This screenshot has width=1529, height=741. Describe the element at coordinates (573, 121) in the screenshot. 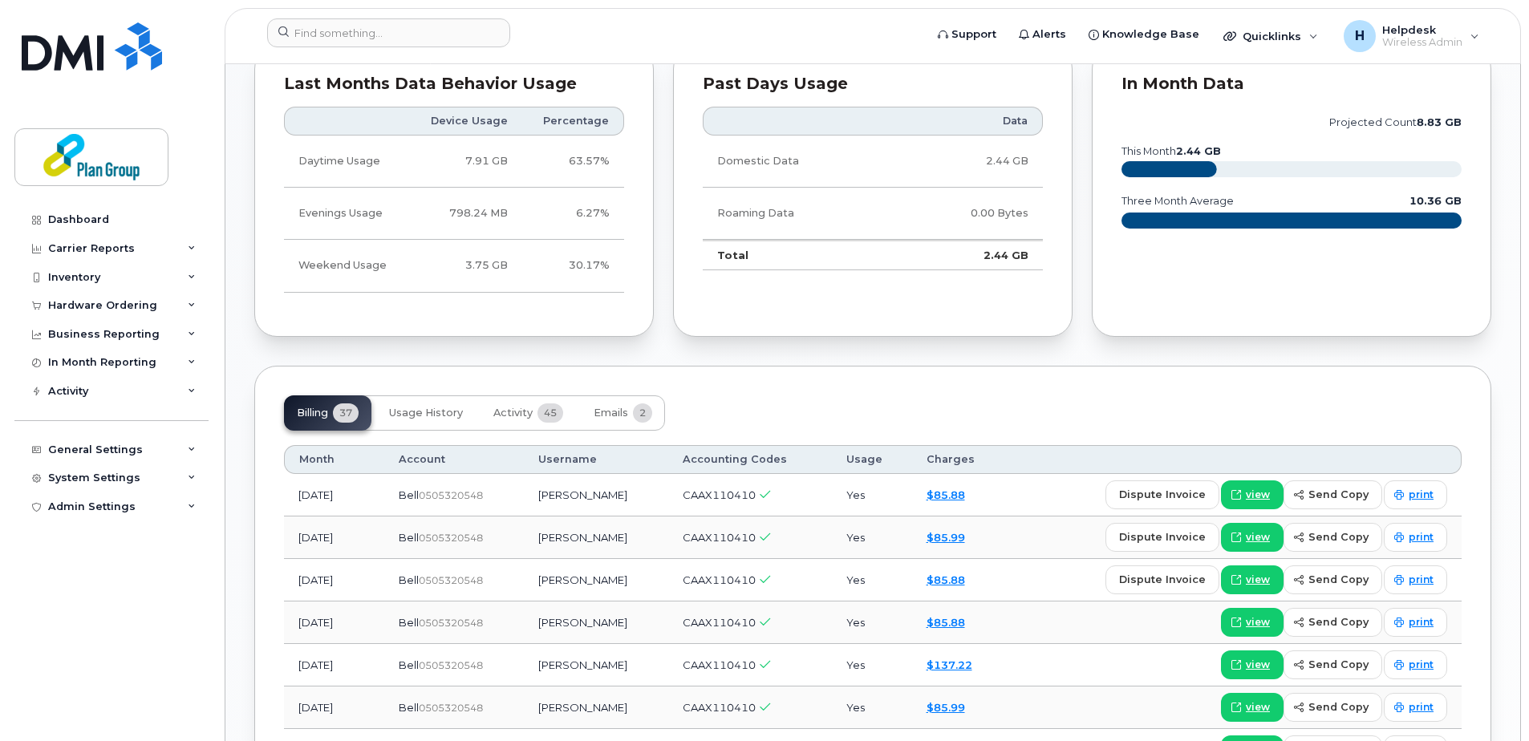

I see `th: Percentage` at that location.